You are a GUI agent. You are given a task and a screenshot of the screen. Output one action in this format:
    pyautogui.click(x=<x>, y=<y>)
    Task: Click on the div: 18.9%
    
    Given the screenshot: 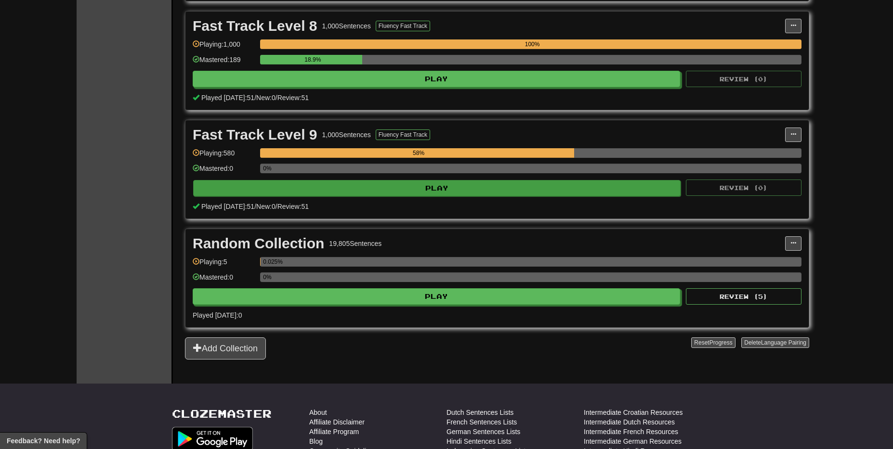 What is the action you would take?
    pyautogui.click(x=313, y=60)
    